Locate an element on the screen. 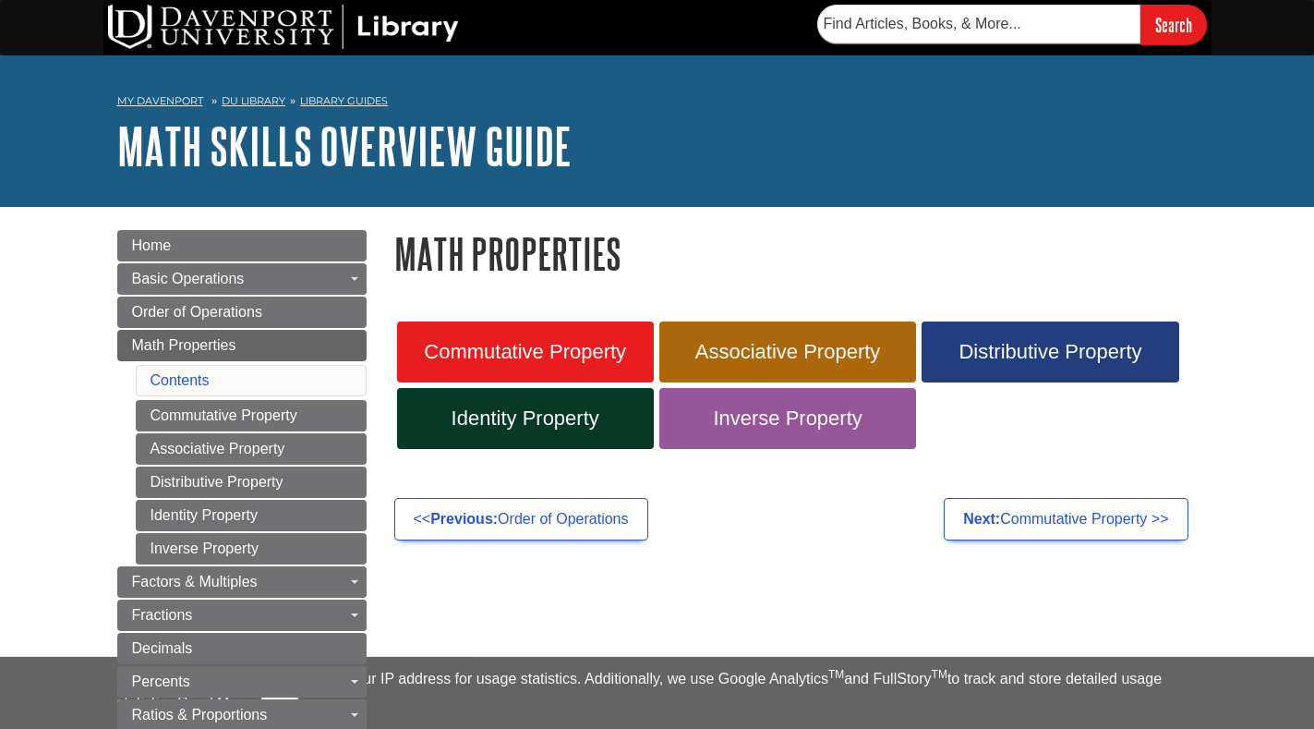  span: Commutative Property is located at coordinates (525, 352).